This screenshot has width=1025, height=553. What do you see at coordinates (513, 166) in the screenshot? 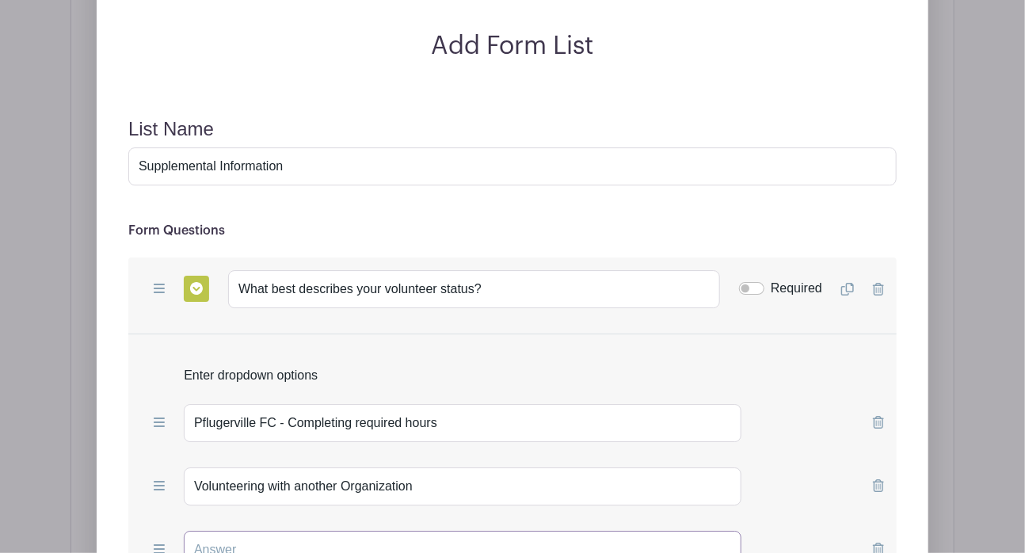
I see `input: e.g. Things or volunteers we need for the event` at bounding box center [513, 166].